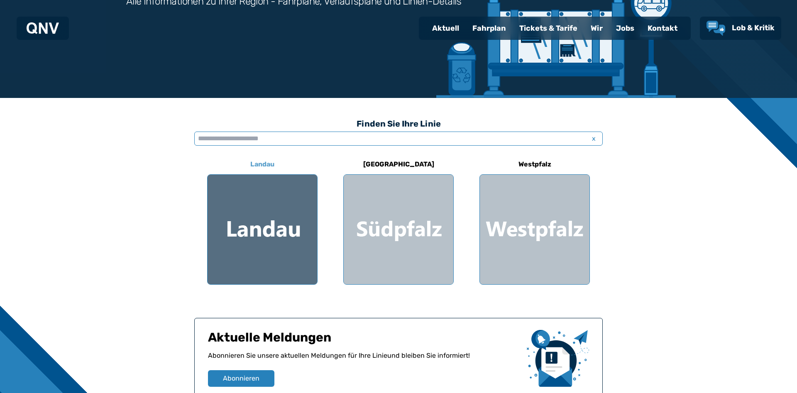  What do you see at coordinates (489, 28) in the screenshot?
I see `a: Fahrplan` at bounding box center [489, 28].